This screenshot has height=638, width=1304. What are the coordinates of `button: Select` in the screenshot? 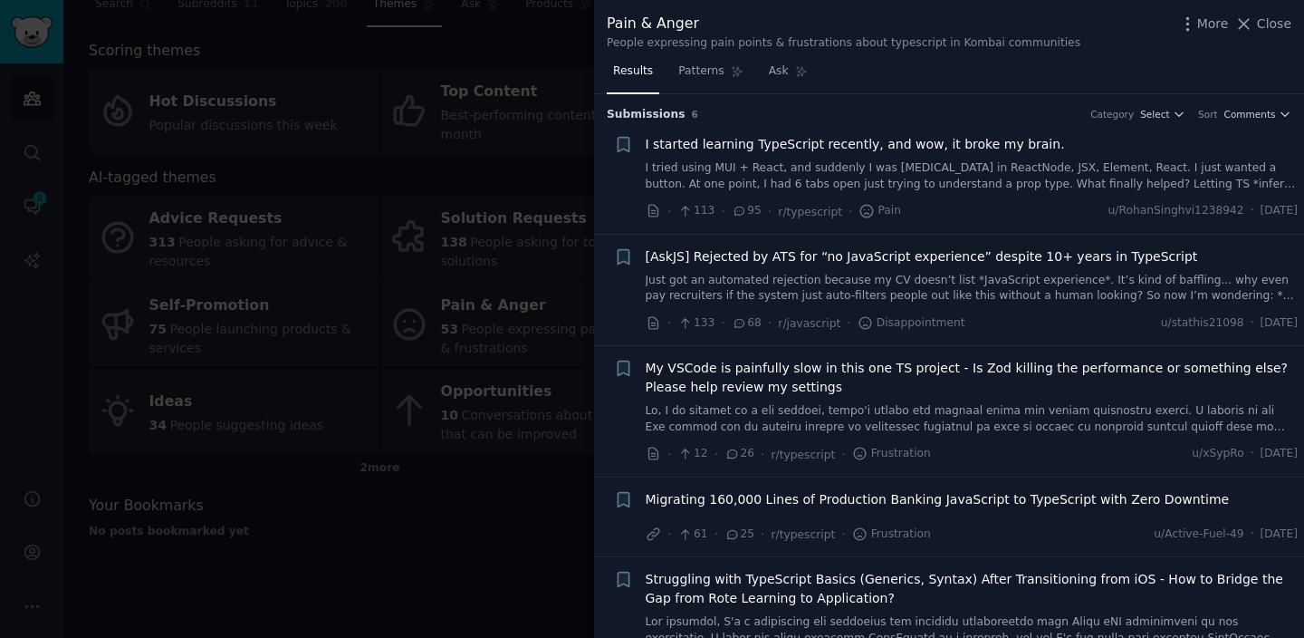 It's located at (1163, 114).